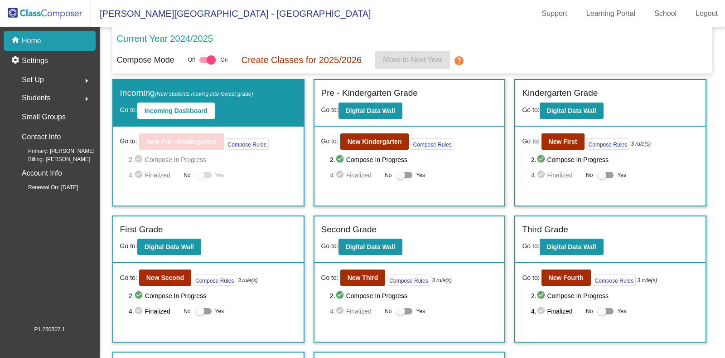  I want to click on p: Settings, so click(35, 61).